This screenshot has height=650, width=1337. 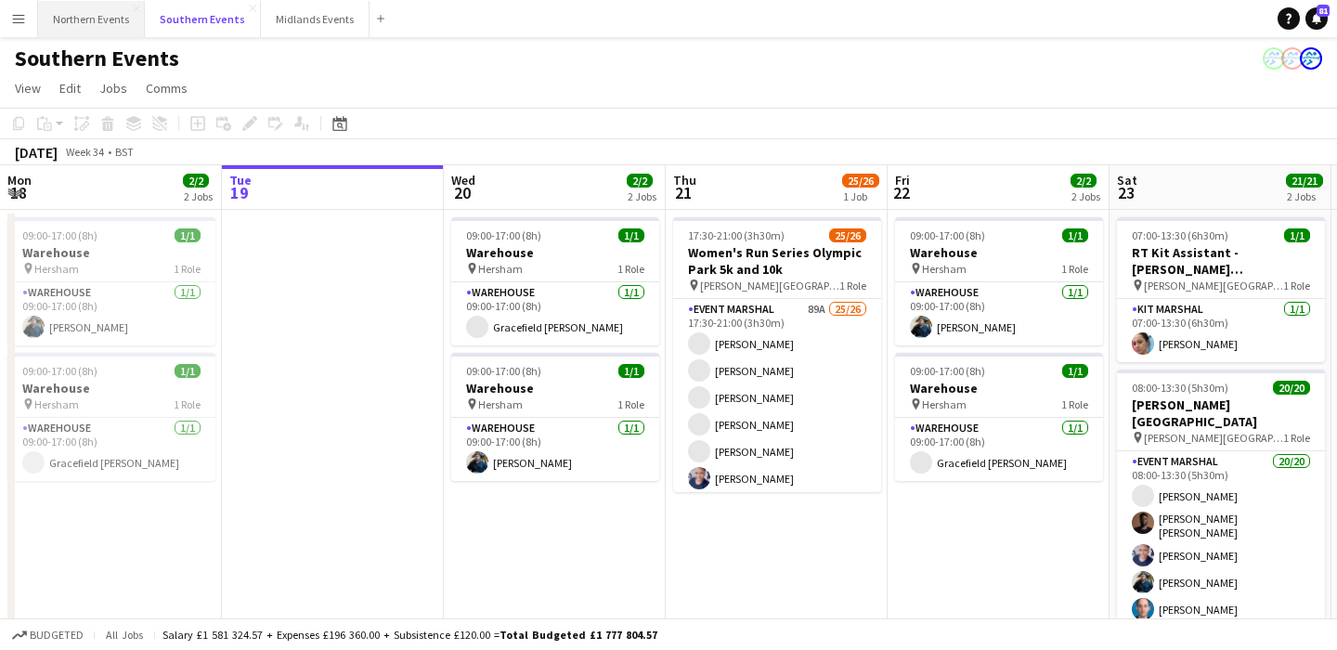 I want to click on span: 08:00-13:30 (5h30m), so click(x=1180, y=387).